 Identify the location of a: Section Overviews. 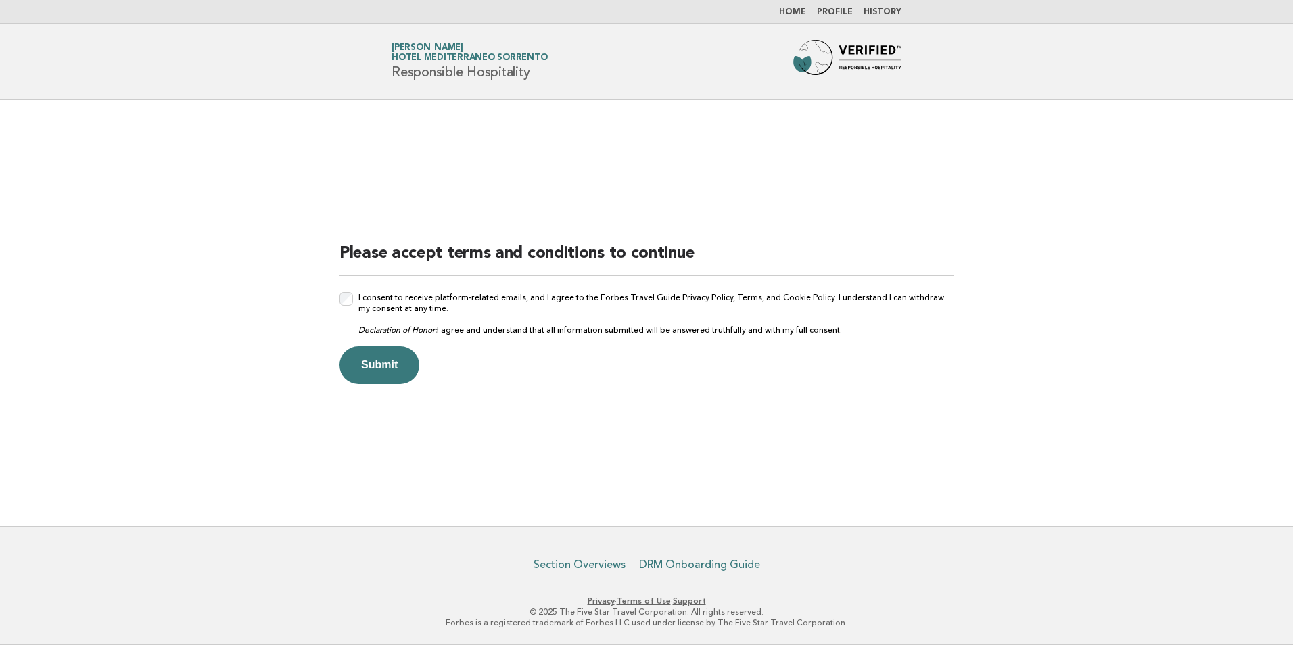
(579, 565).